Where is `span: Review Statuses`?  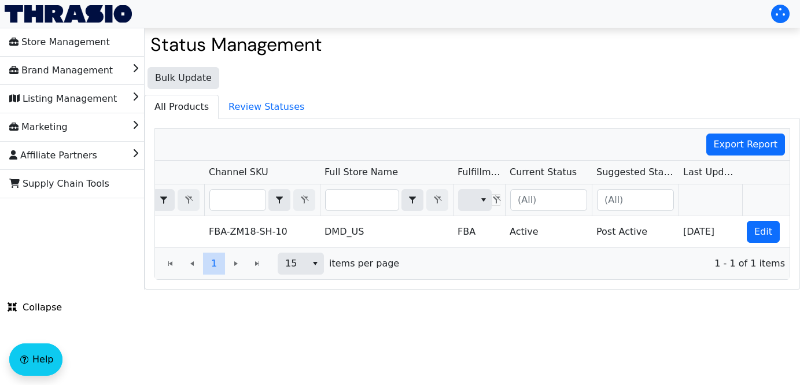
span: Review Statuses is located at coordinates (266, 107).